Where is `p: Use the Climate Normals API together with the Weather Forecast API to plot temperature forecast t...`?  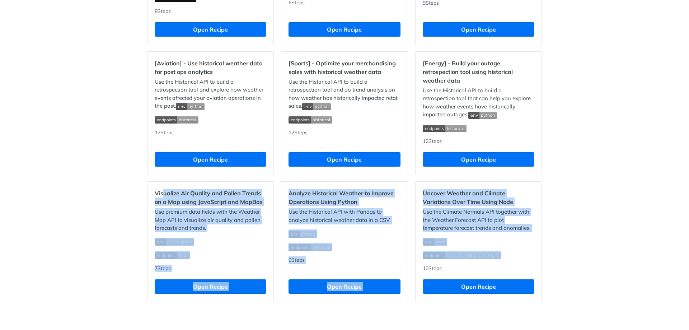 p: Use the Climate Normals API together with the Weather Forecast API to plot temperature forecast t... is located at coordinates (478, 220).